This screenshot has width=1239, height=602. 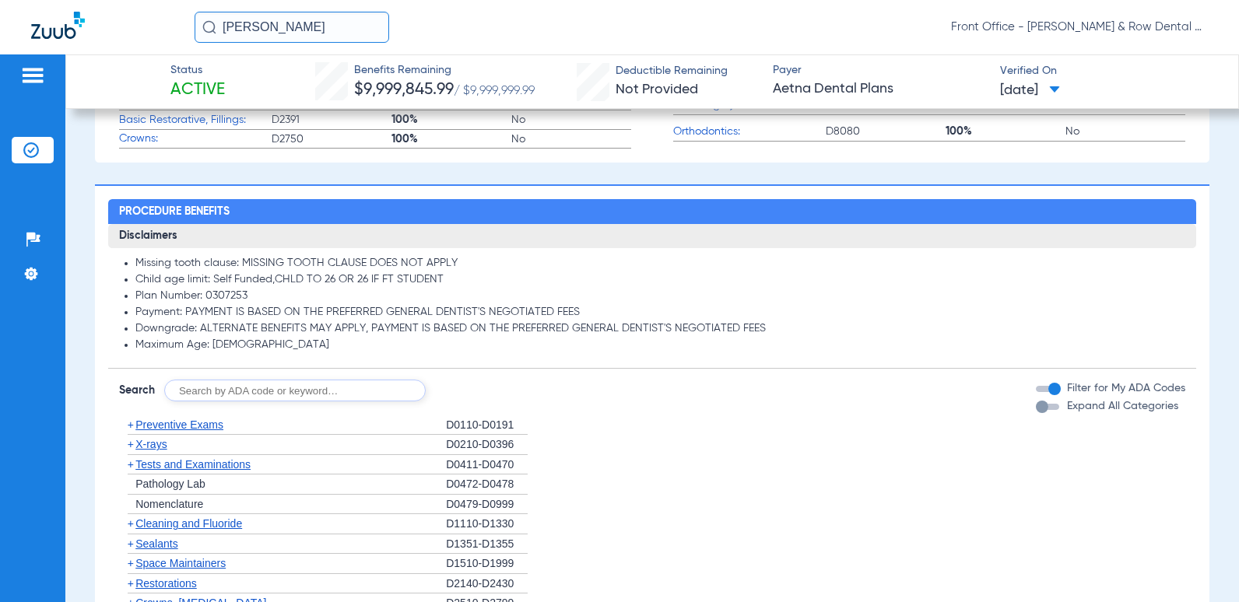 What do you see at coordinates (156, 544) in the screenshot?
I see `span: Sealants` at bounding box center [156, 544].